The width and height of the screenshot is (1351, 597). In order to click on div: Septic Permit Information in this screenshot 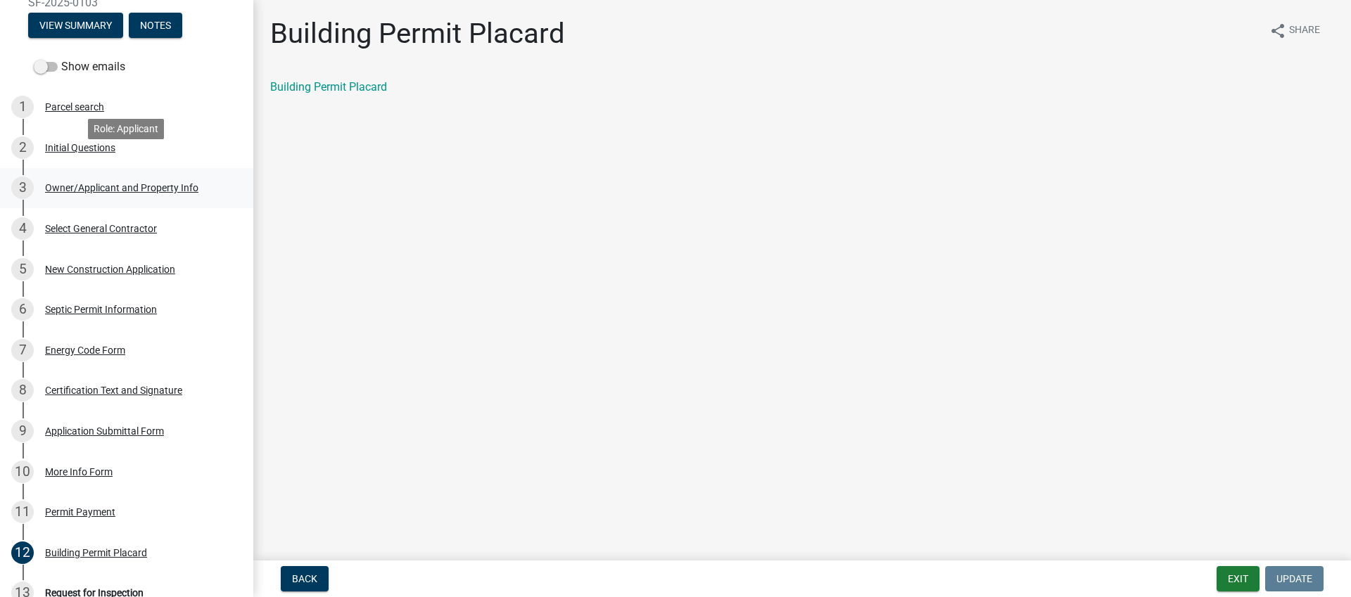, I will do `click(101, 310)`.